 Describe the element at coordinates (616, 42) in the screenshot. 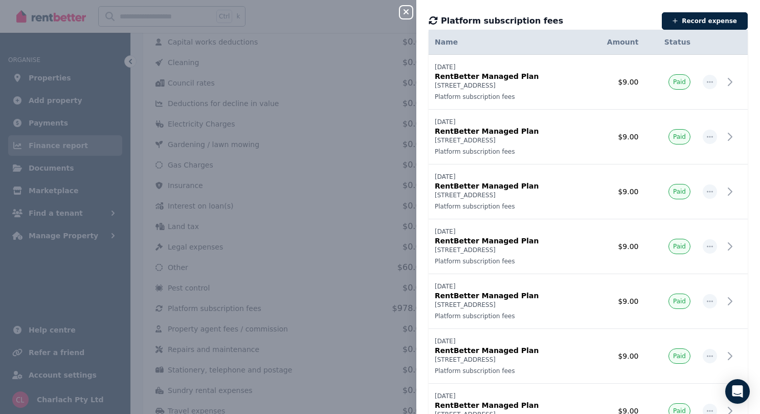

I see `th: Amount` at that location.